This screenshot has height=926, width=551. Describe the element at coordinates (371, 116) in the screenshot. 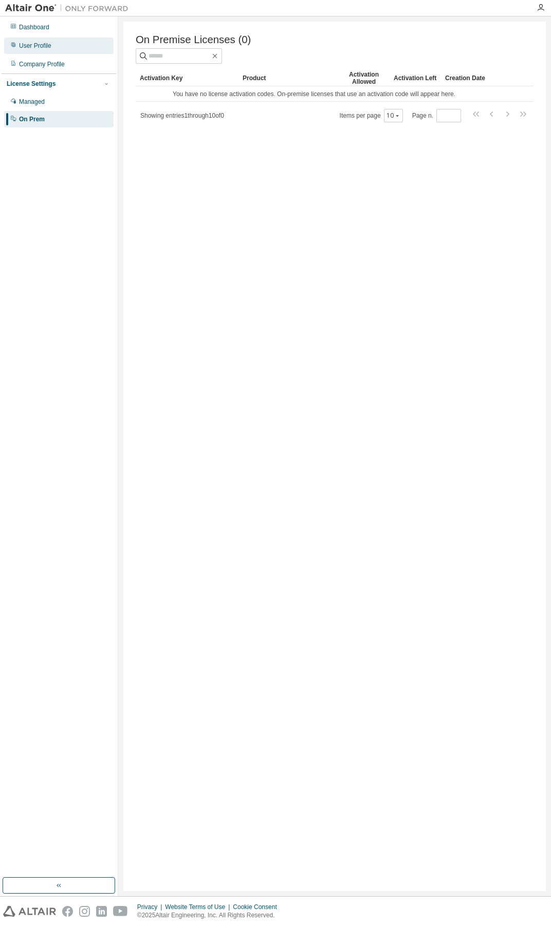

I see `span: Items per page` at that location.